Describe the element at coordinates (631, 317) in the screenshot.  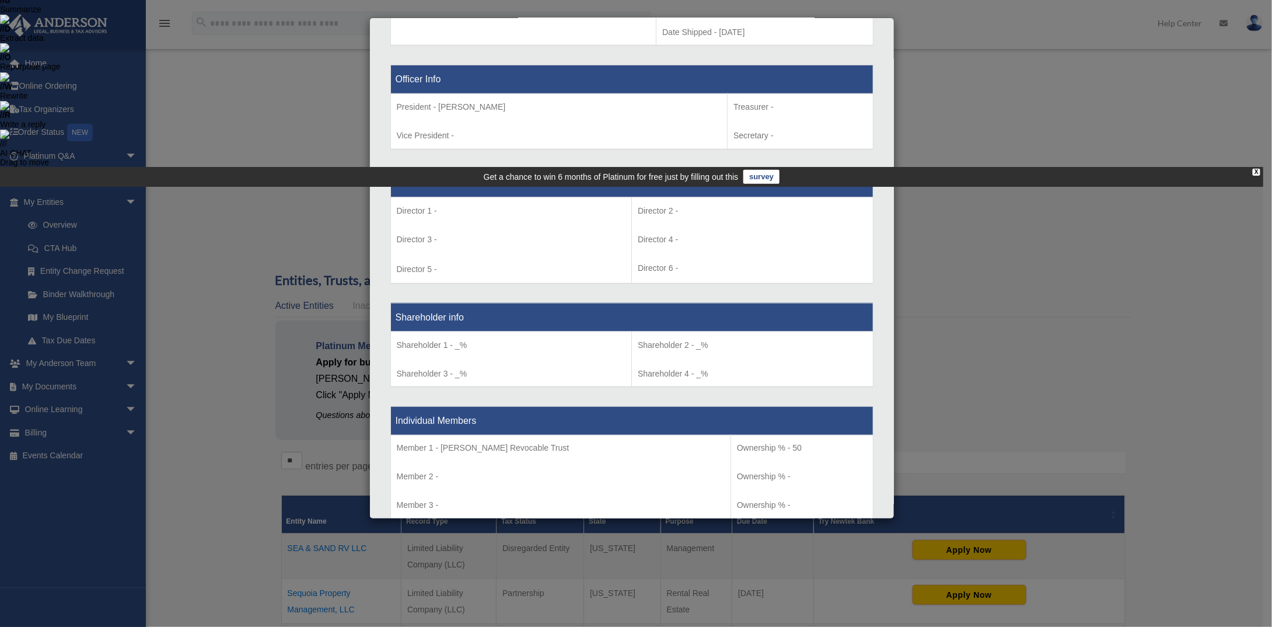
I see `th: Shareholder info` at that location.